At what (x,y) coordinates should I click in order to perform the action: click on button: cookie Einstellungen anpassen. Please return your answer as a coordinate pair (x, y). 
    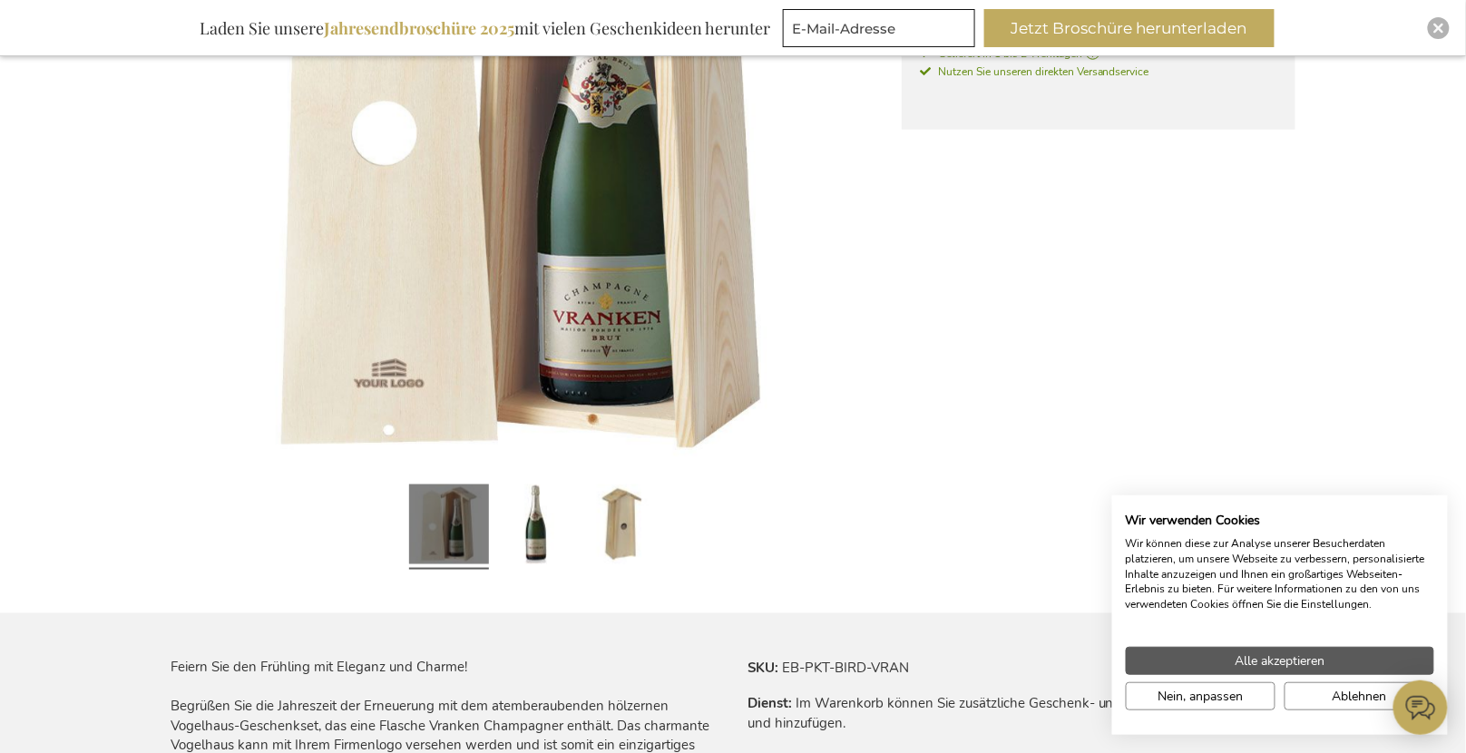
    Looking at the image, I should click on (1200, 696).